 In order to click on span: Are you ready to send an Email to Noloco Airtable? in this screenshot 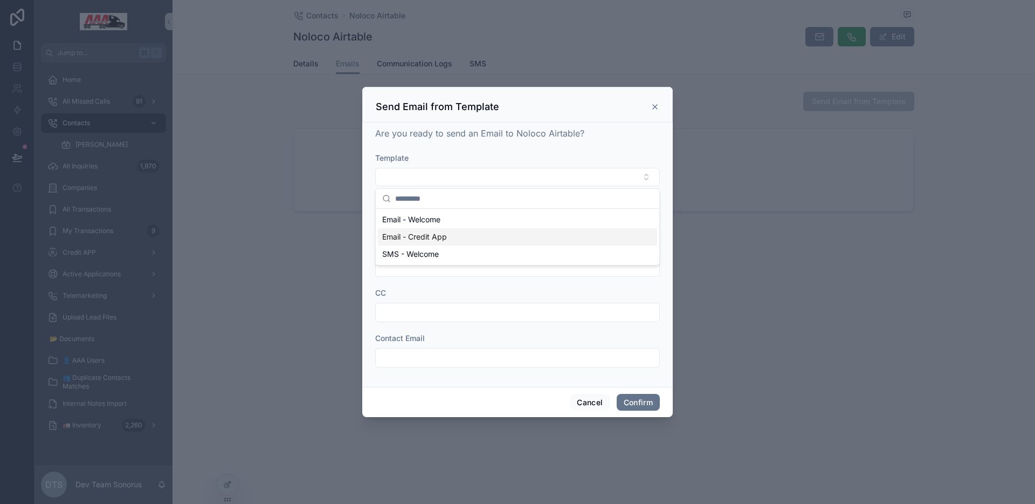, I will do `click(480, 133)`.